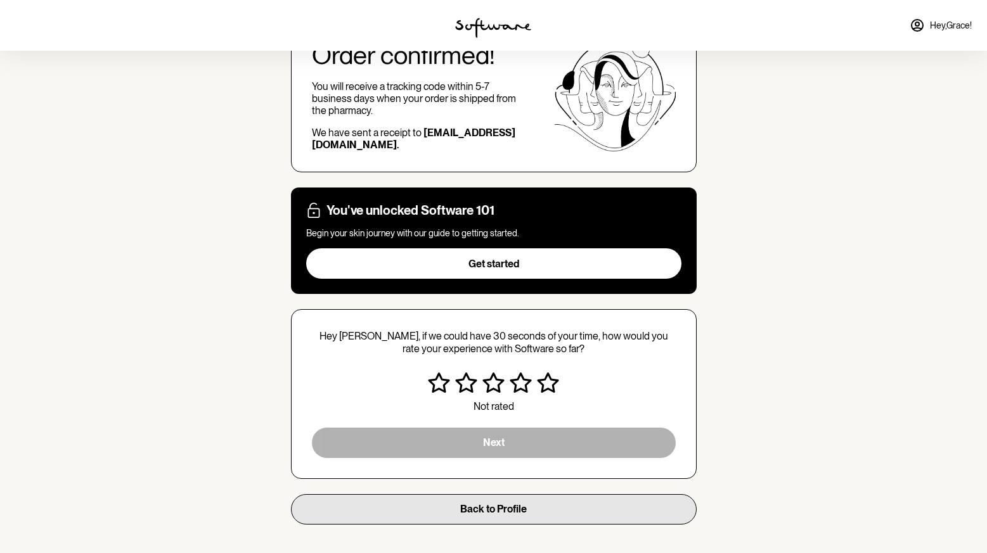  I want to click on button: Very unsatisfied, so click(438, 383).